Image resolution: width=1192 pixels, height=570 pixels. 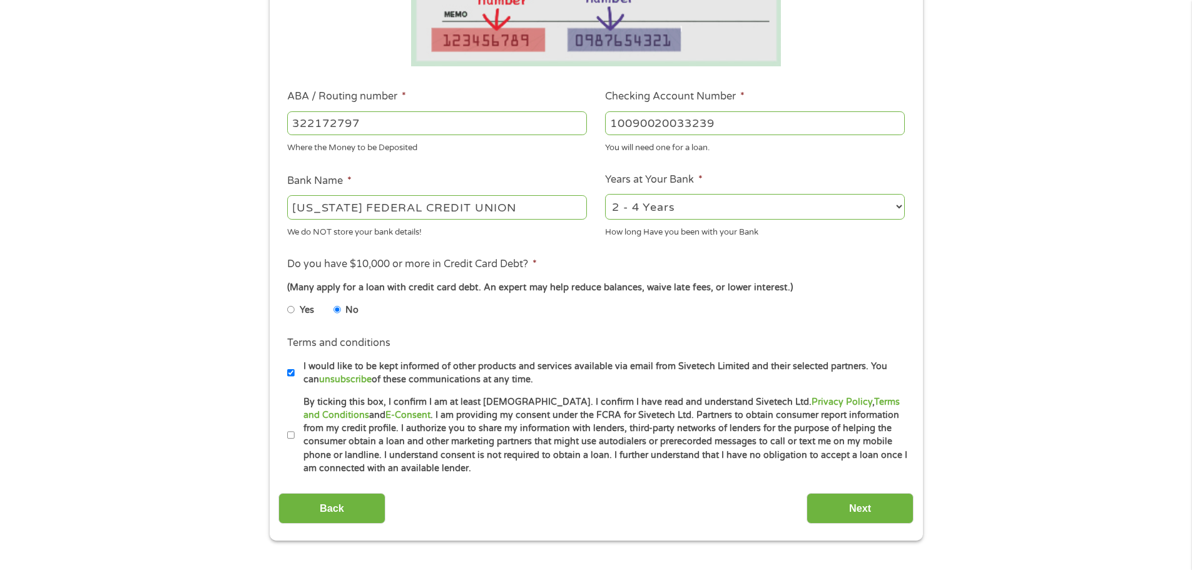 What do you see at coordinates (437, 230) in the screenshot?
I see `div: We do NOT store your bank details!` at bounding box center [437, 230].